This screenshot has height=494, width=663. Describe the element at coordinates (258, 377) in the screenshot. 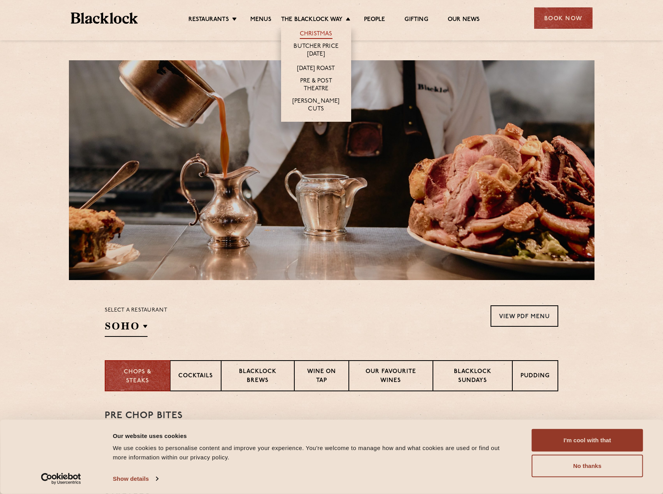

I see `p: Blacklock Brews` at that location.